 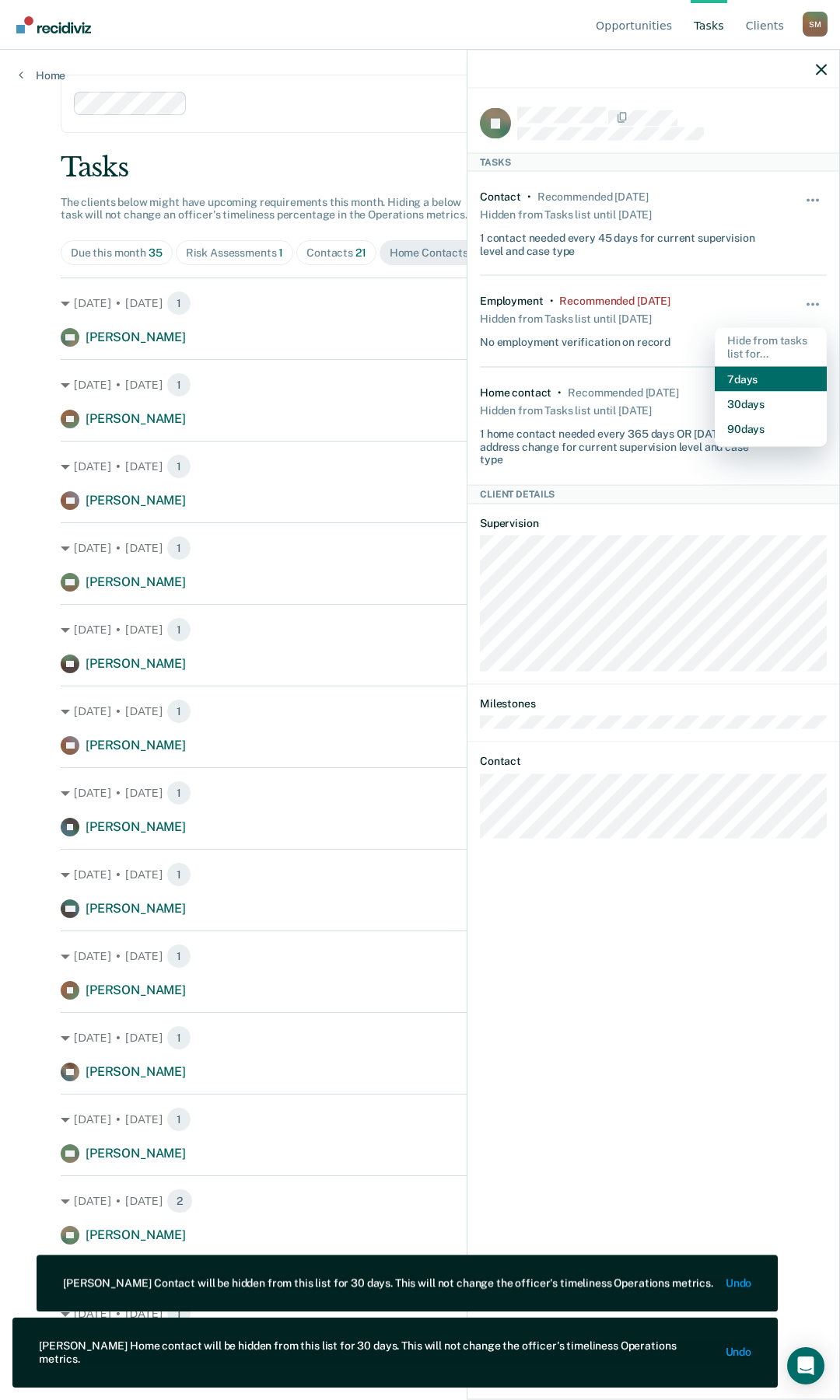 What do you see at coordinates (815, 24) in the screenshot?
I see `button: Profile dropdown button` at bounding box center [815, 24].